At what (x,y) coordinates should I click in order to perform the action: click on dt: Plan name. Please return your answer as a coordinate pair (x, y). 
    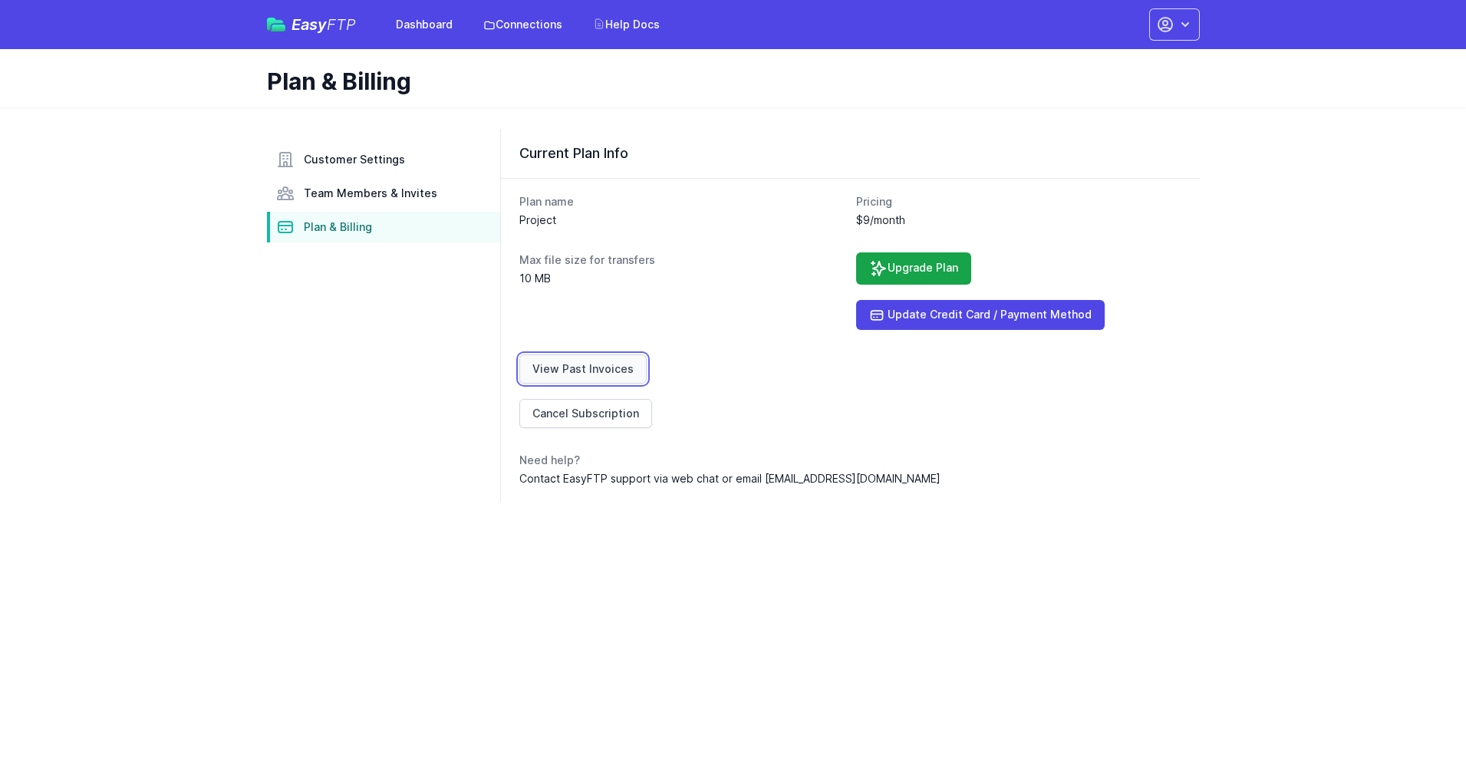
    Looking at the image, I should click on (682, 202).